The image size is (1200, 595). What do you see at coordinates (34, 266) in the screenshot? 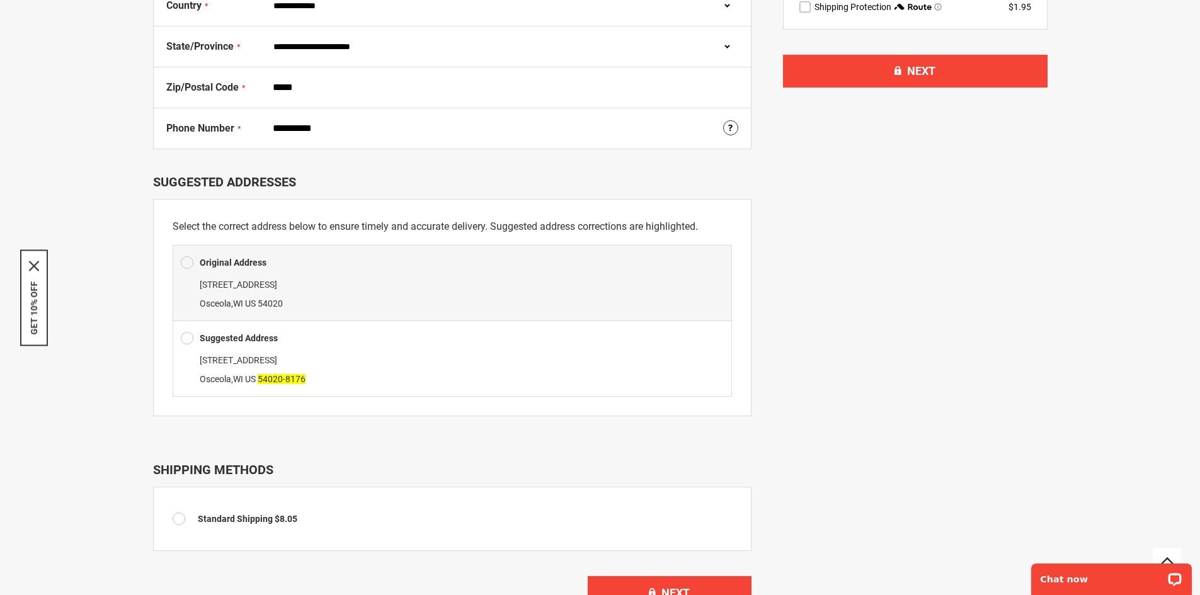
I see `button: Close` at bounding box center [34, 266].